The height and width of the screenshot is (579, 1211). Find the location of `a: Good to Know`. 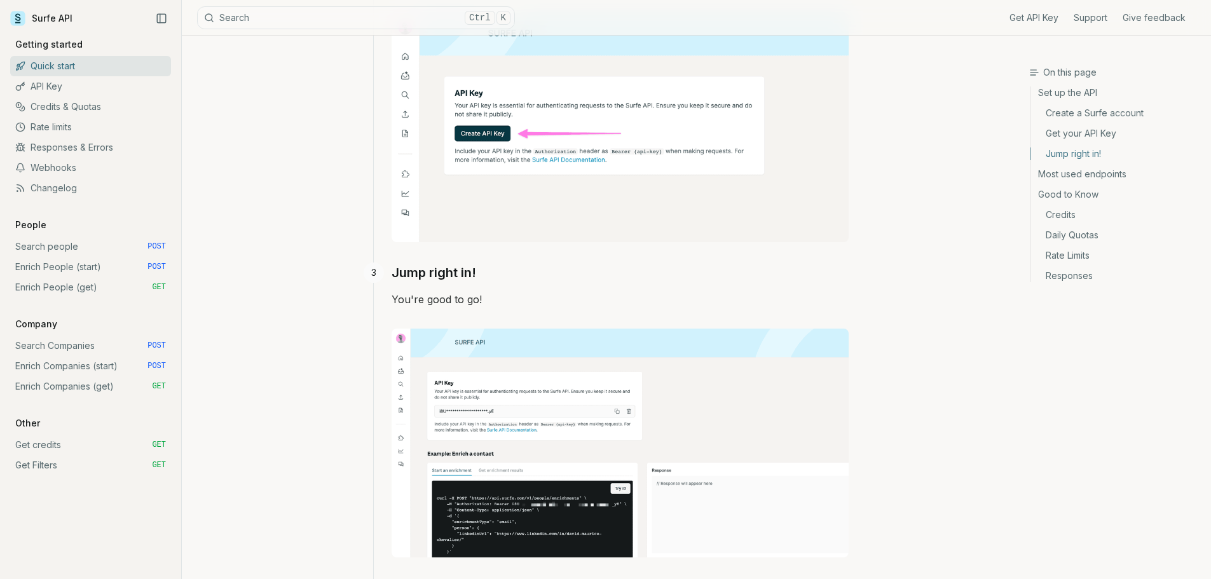

a: Good to Know is located at coordinates (1116, 195).